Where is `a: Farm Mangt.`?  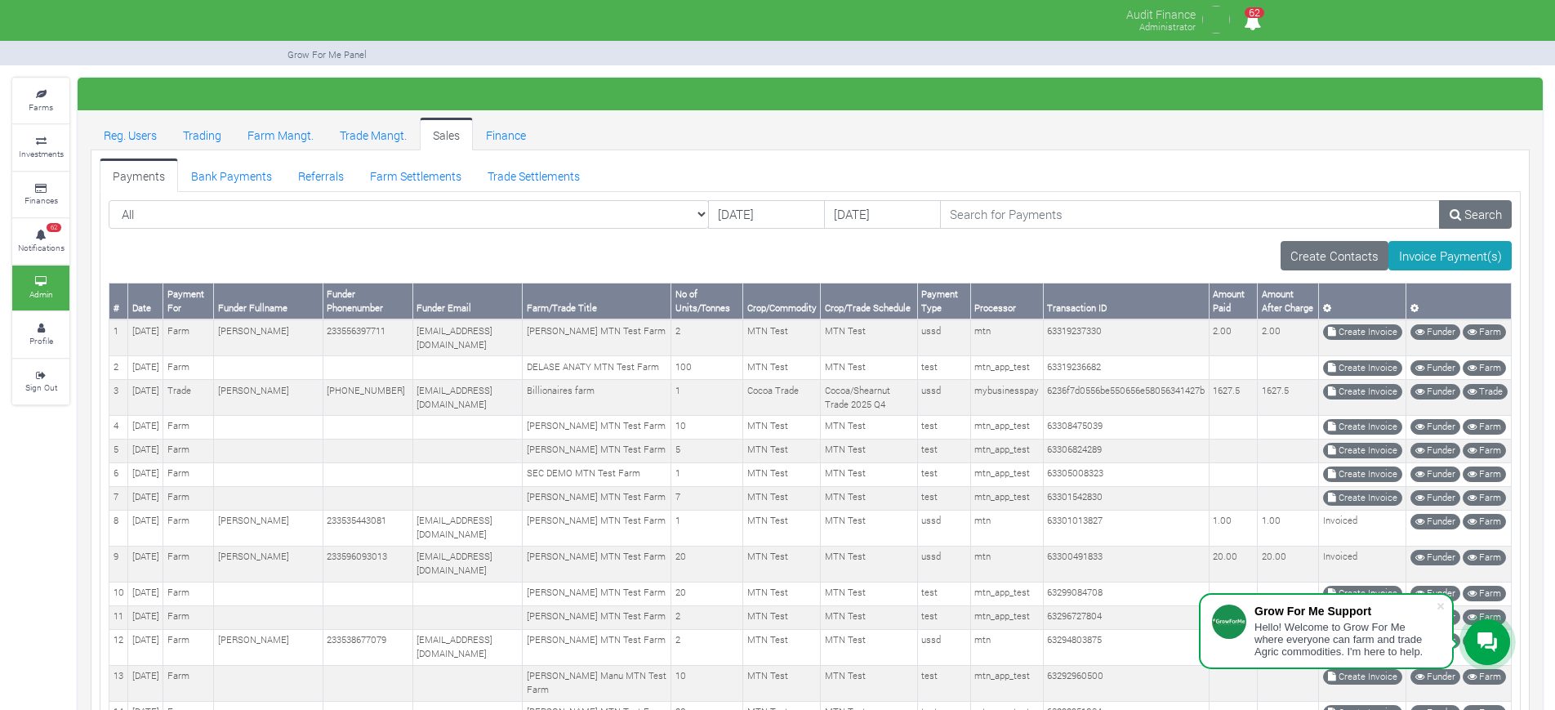 a: Farm Mangt. is located at coordinates (280, 134).